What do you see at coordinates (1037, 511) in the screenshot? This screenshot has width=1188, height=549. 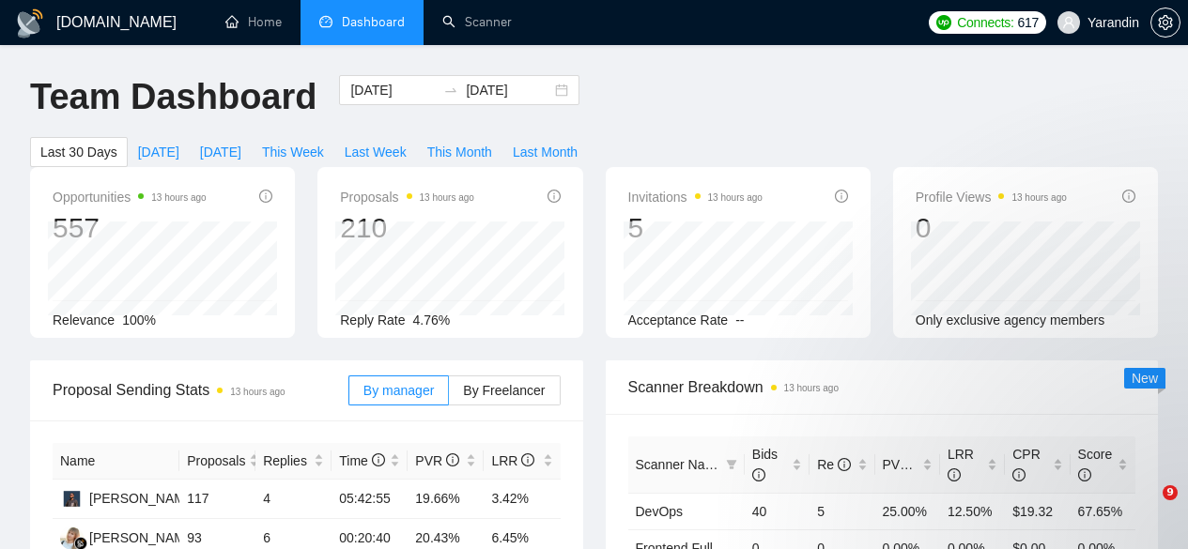 I see `td: $19.32` at bounding box center [1037, 511].